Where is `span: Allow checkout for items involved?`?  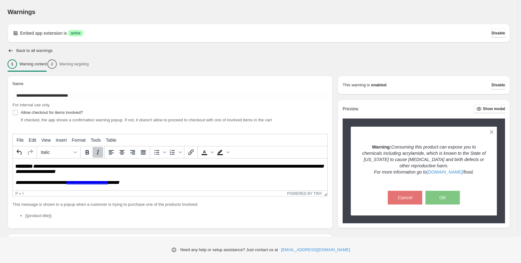
span: Allow checkout for items involved? is located at coordinates (52, 112).